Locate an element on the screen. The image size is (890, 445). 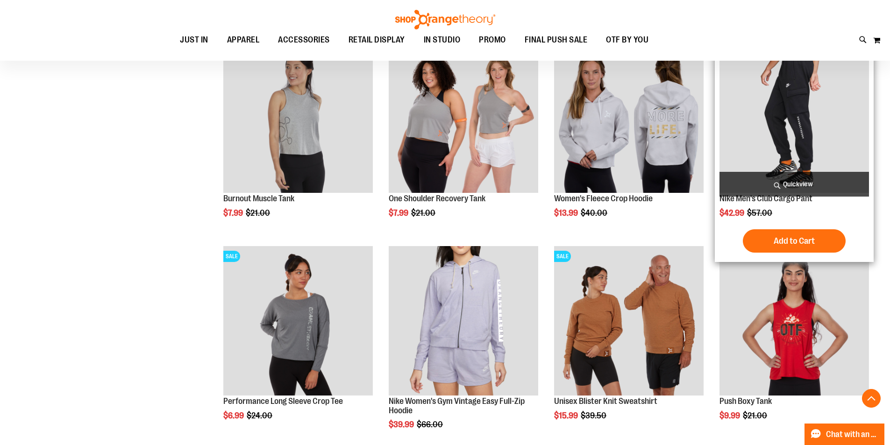
img: Product image for Nike Gym Vintage Easy Full Zip Hoodie is located at coordinates (463, 321).